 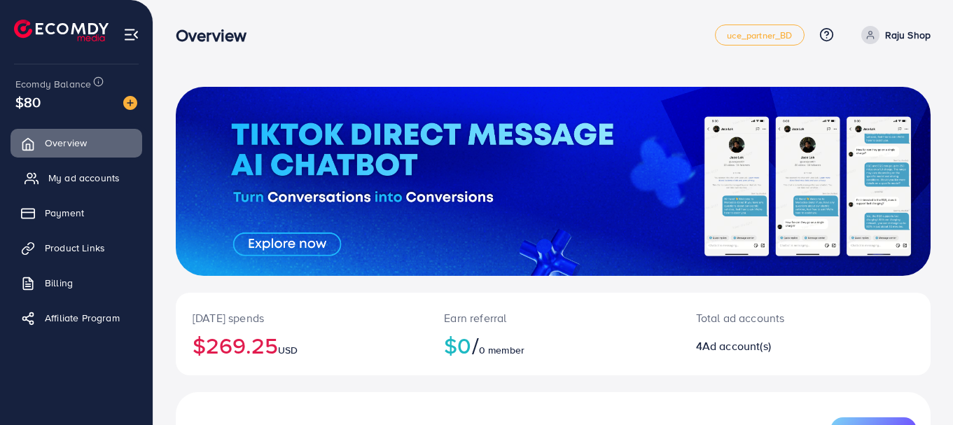 What do you see at coordinates (84, 178) in the screenshot?
I see `span: My ad accounts` at bounding box center [84, 178].